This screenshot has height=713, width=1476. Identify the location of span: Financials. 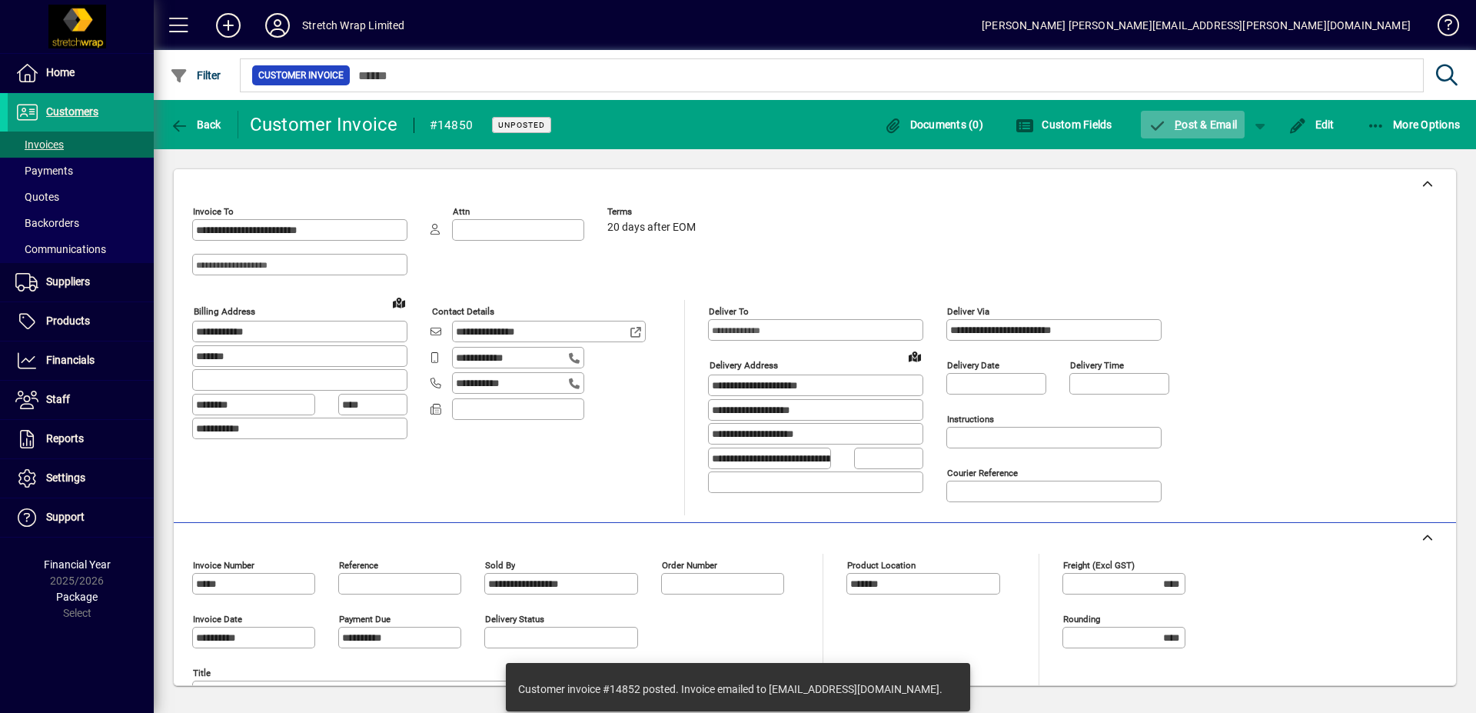
(70, 360).